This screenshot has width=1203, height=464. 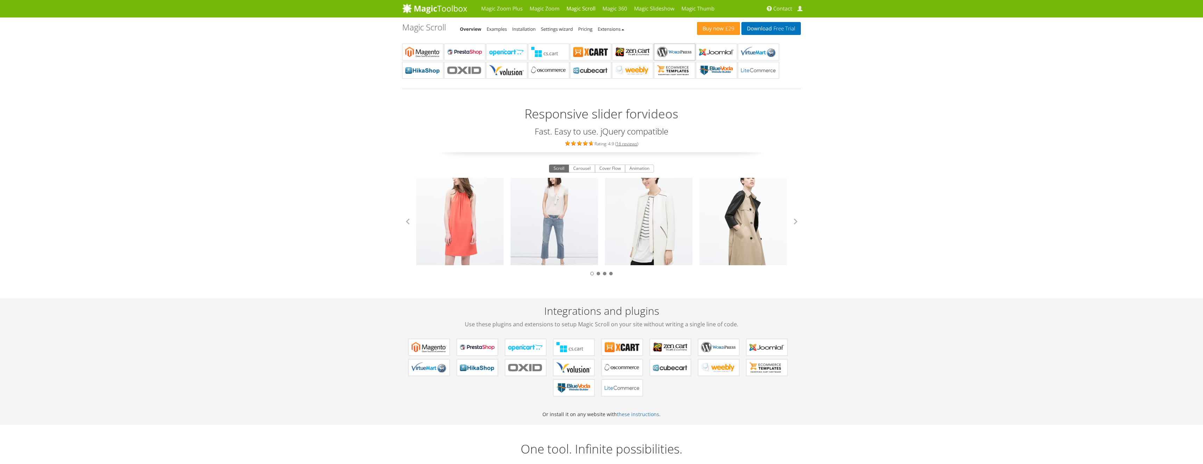 What do you see at coordinates (497, 29) in the screenshot?
I see `a: Examples` at bounding box center [497, 29].